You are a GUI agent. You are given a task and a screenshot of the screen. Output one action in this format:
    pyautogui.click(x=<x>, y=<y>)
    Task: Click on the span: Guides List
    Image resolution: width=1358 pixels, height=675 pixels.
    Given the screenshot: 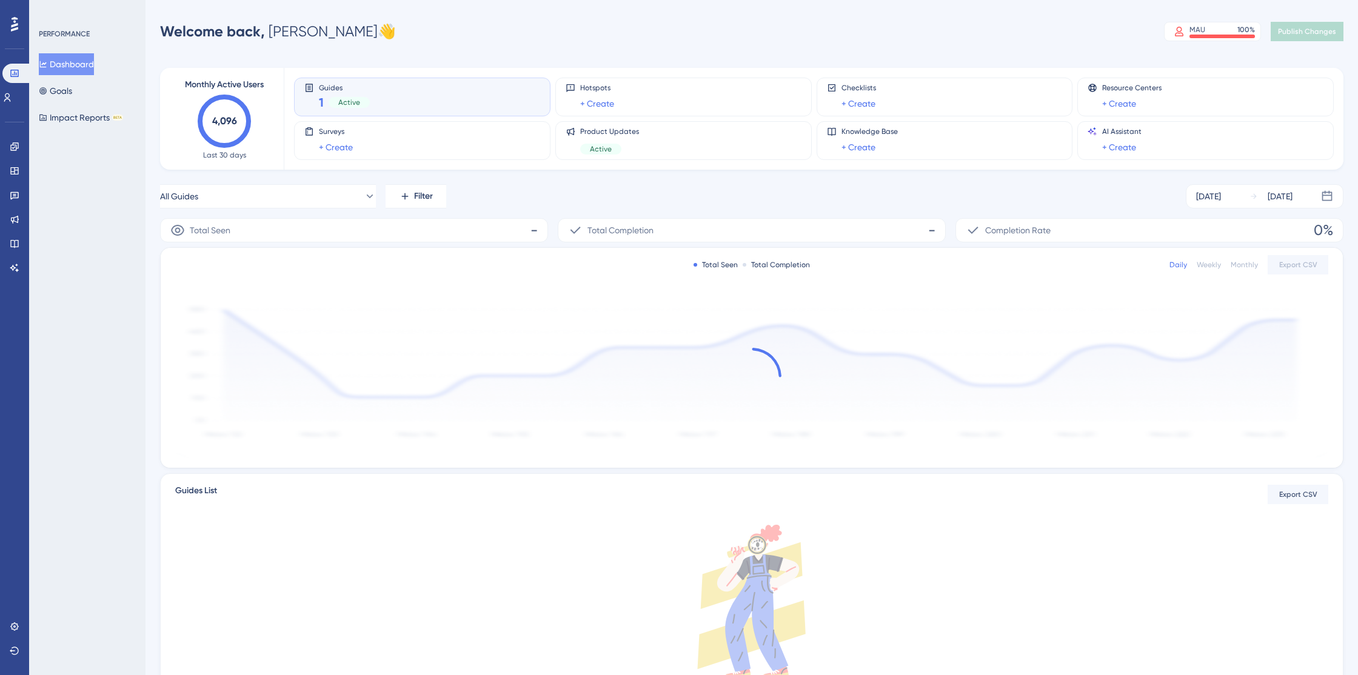 What is the action you would take?
    pyautogui.click(x=196, y=495)
    